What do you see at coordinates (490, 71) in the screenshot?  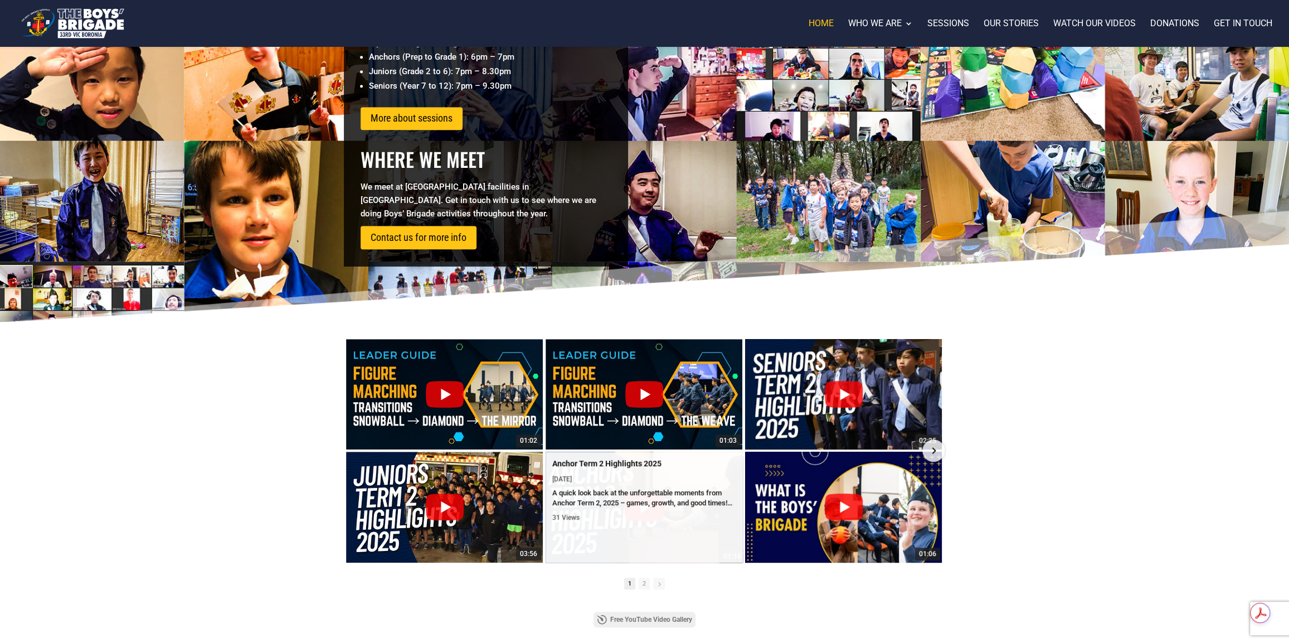 I see `li: Juniors (Grade 2 to 6): 7pm – 8.30pm` at bounding box center [490, 71].